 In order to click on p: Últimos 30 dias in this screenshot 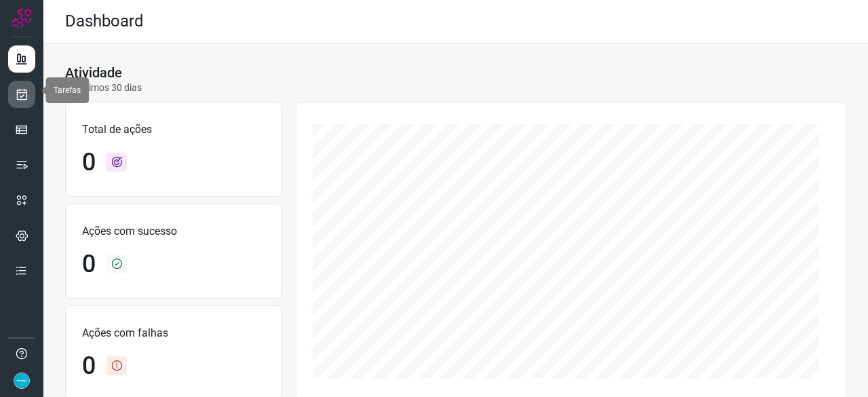, I will do `click(103, 87)`.